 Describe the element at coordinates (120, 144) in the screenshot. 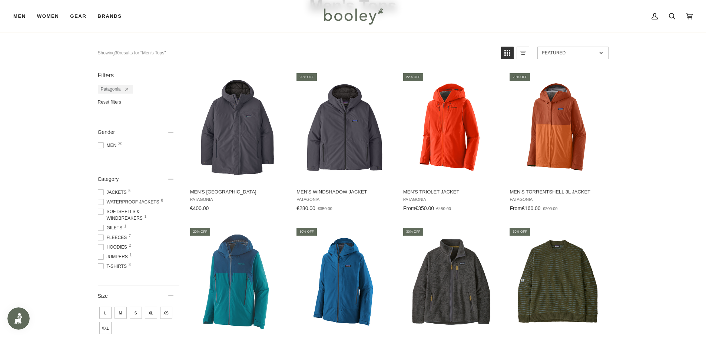

I see `span: 30` at that location.